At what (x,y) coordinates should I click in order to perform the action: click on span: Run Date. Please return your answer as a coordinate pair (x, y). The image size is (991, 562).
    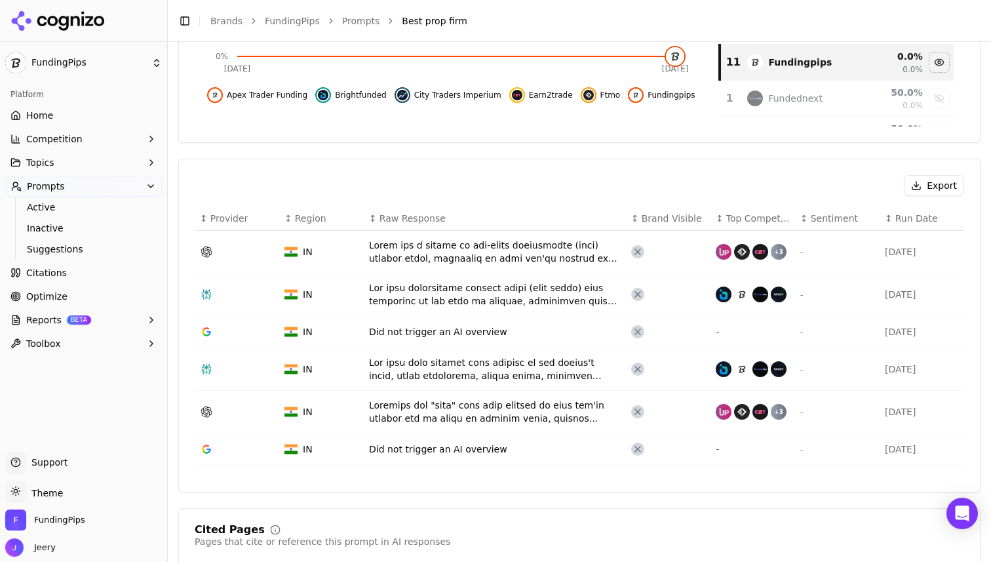
    Looking at the image, I should click on (916, 218).